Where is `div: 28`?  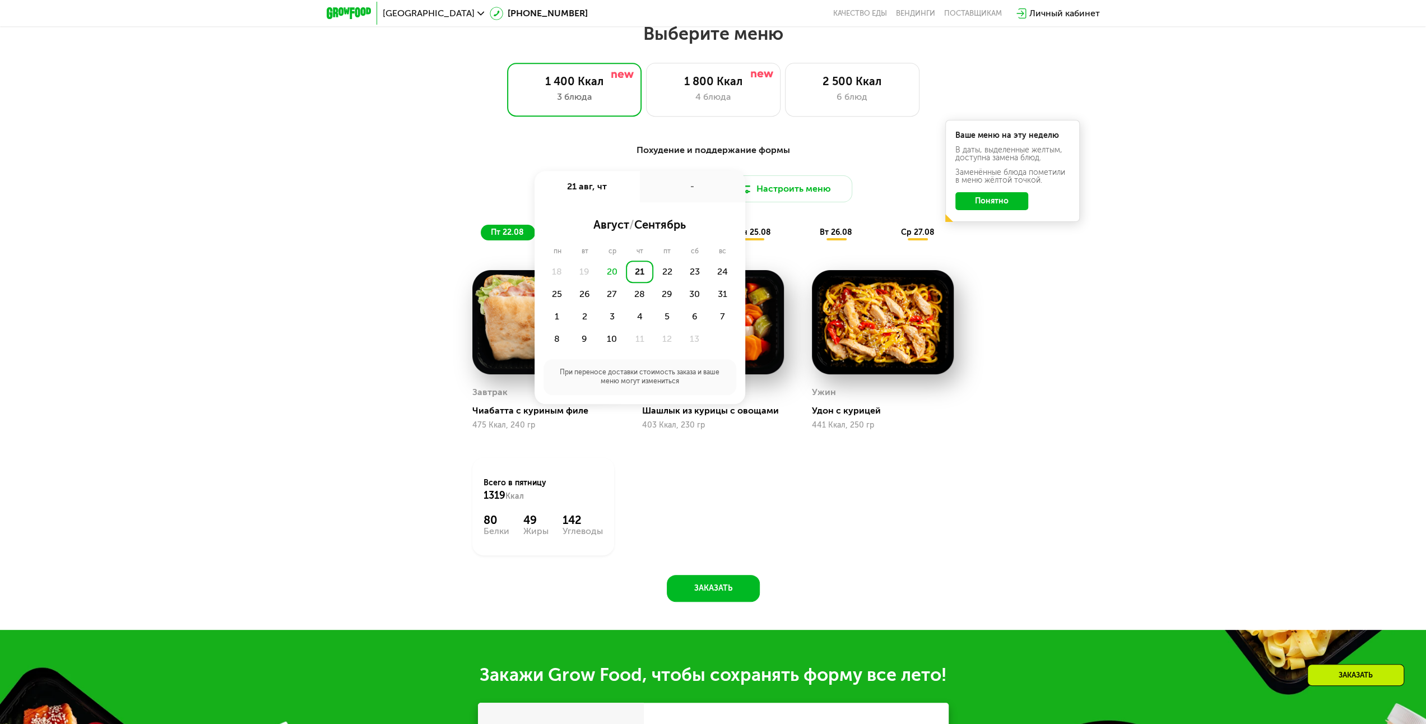
div: 28 is located at coordinates (639, 294).